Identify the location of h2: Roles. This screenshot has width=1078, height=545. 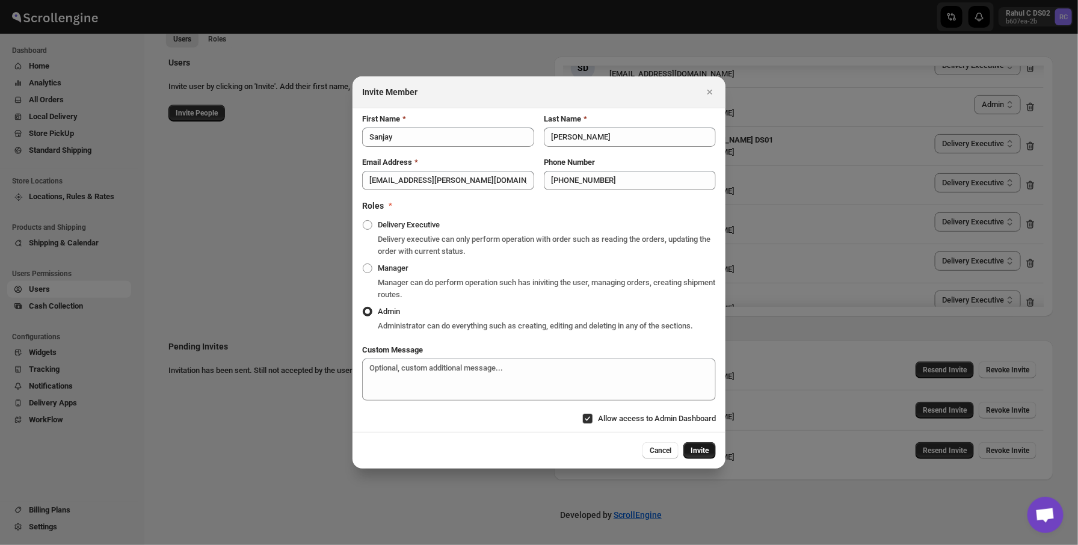
(373, 206).